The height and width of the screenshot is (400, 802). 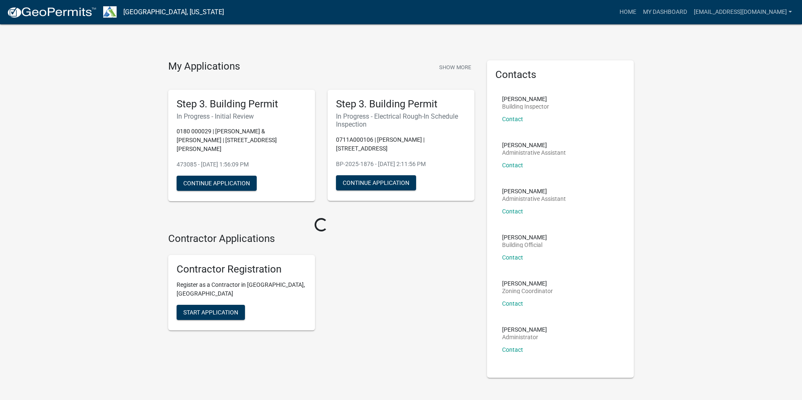 I want to click on h6: In Progress - Electrical Rough-In Schedule Inspection, so click(x=401, y=120).